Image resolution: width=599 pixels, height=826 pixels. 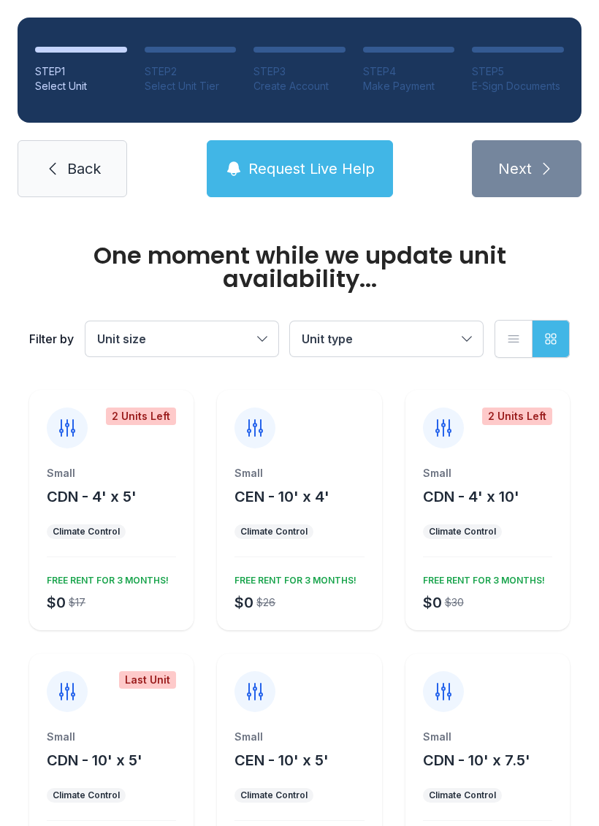 I want to click on span: Unit type, so click(x=327, y=339).